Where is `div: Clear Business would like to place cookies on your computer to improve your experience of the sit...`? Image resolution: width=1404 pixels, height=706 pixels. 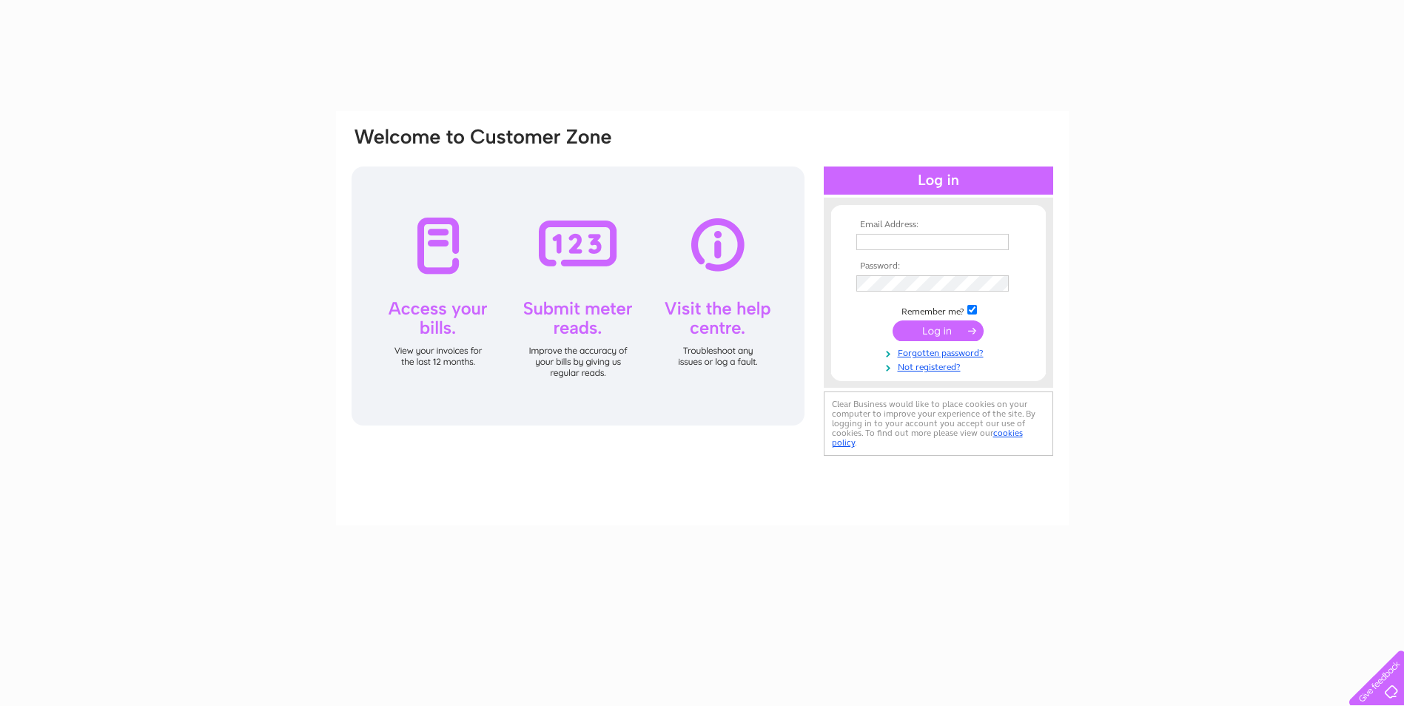
div: Clear Business would like to place cookies on your computer to improve your experience of the sit... is located at coordinates (939, 423).